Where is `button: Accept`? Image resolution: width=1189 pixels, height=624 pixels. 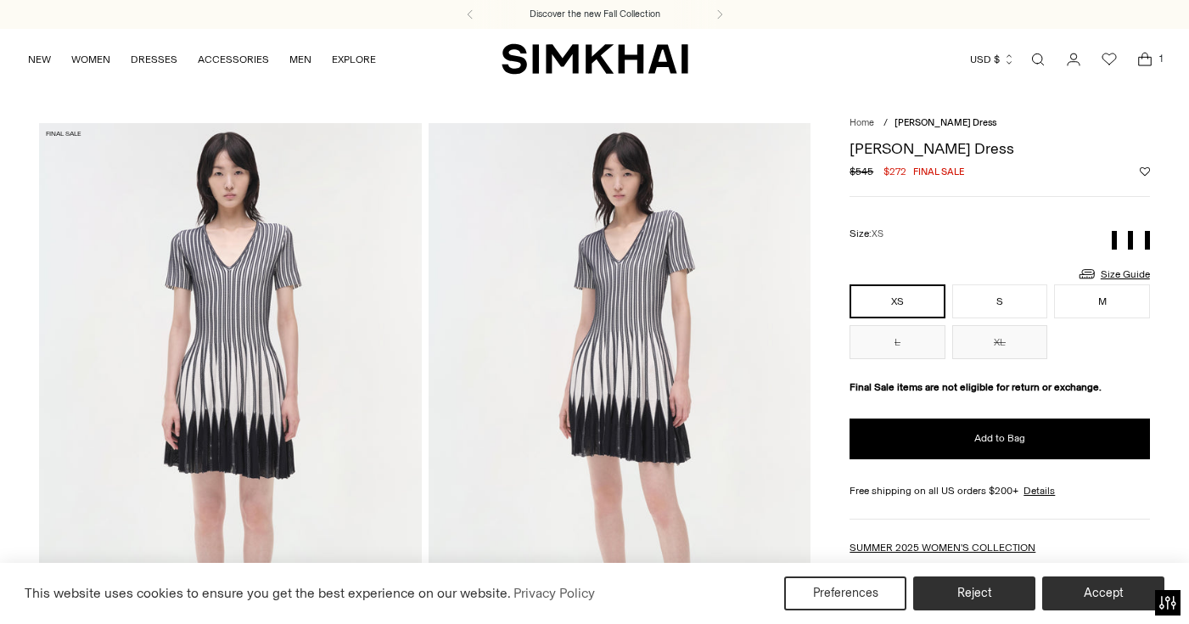
button: Accept is located at coordinates (1103, 593).